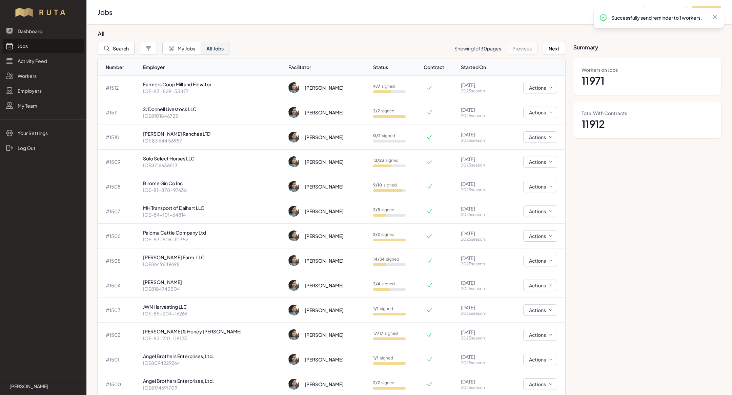  Describe the element at coordinates (213, 307) in the screenshot. I see `p: JWN Harvesting LLC` at that location.